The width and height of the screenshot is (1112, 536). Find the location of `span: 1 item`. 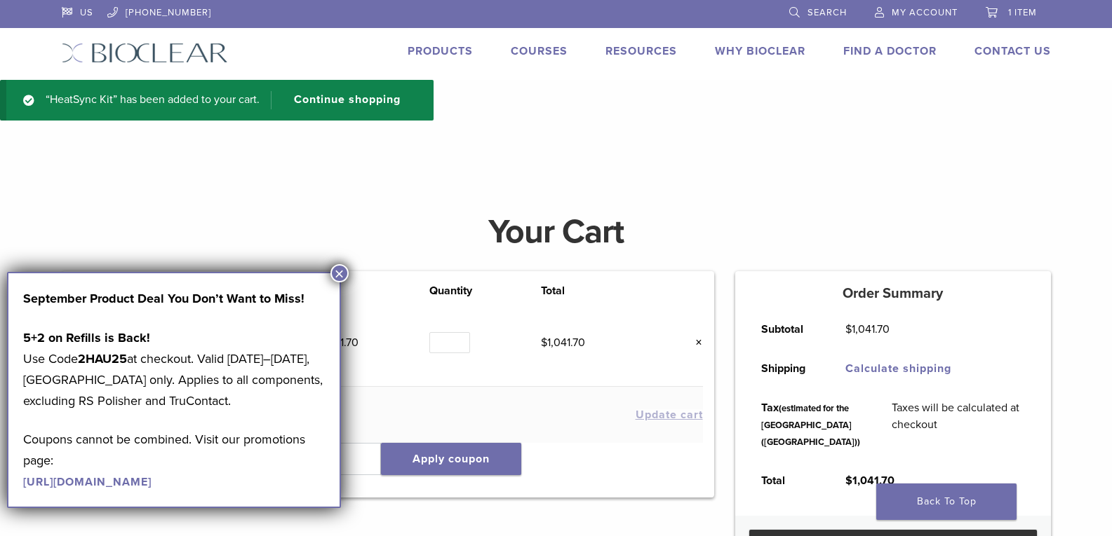

span: 1 item is located at coordinates (1022, 13).